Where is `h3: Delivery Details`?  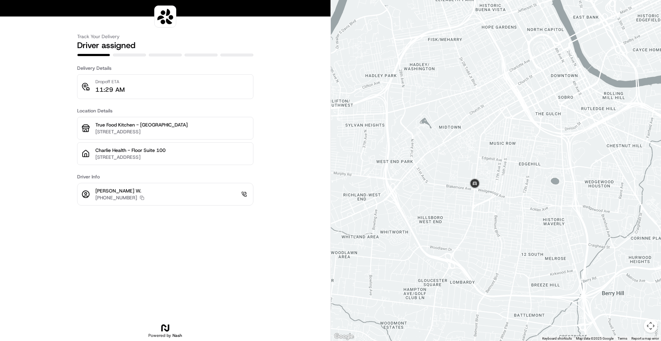
h3: Delivery Details is located at coordinates (165, 68).